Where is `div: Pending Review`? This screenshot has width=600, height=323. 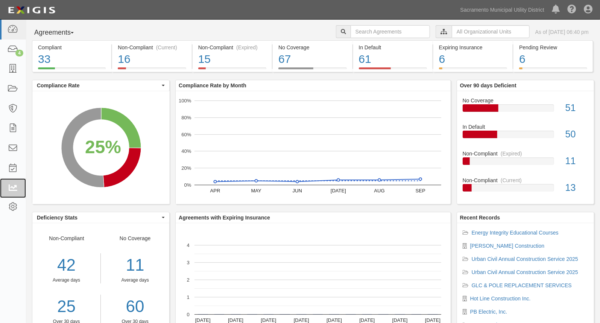 div: Pending Review is located at coordinates (553, 47).